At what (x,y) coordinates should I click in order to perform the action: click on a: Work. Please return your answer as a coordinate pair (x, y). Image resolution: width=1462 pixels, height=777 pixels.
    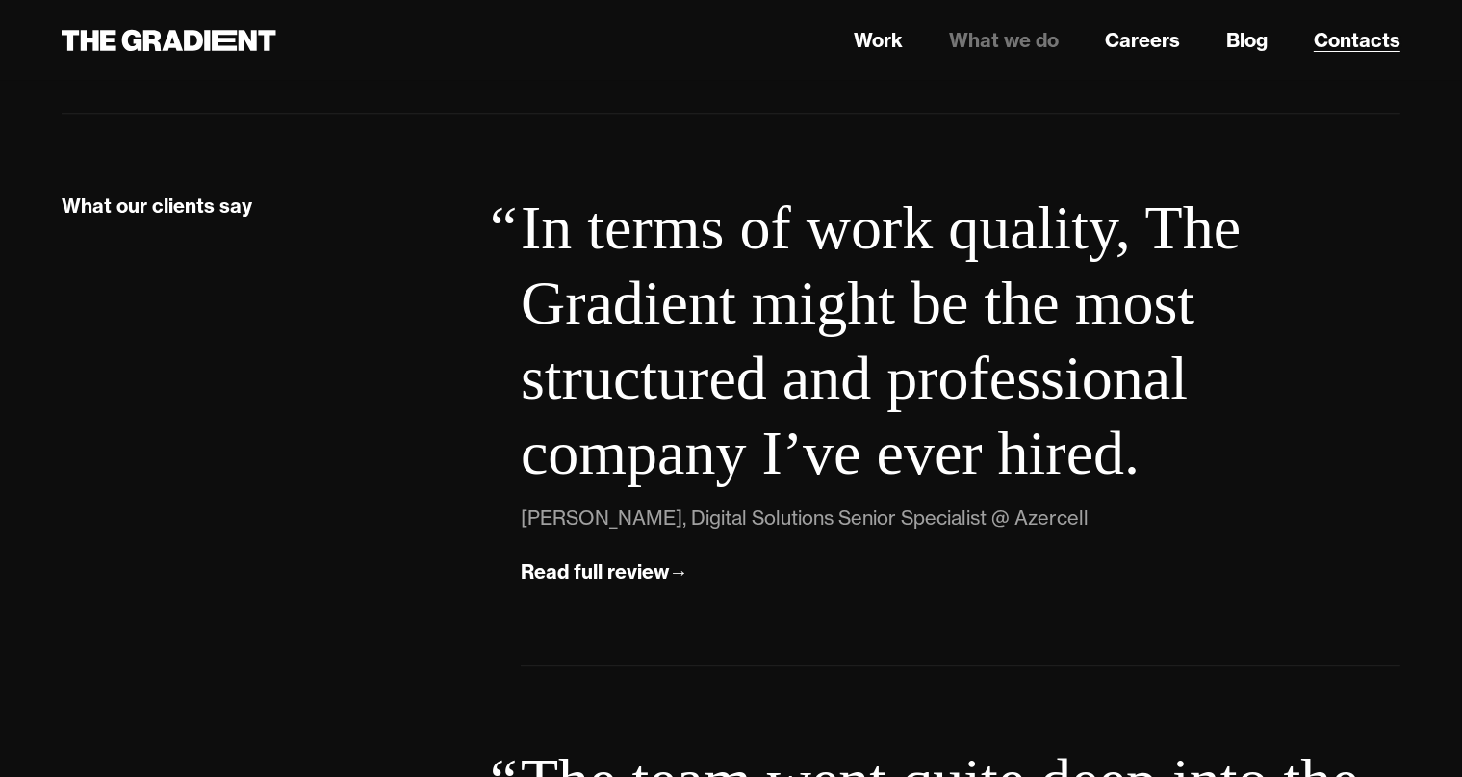
    Looking at the image, I should click on (878, 40).